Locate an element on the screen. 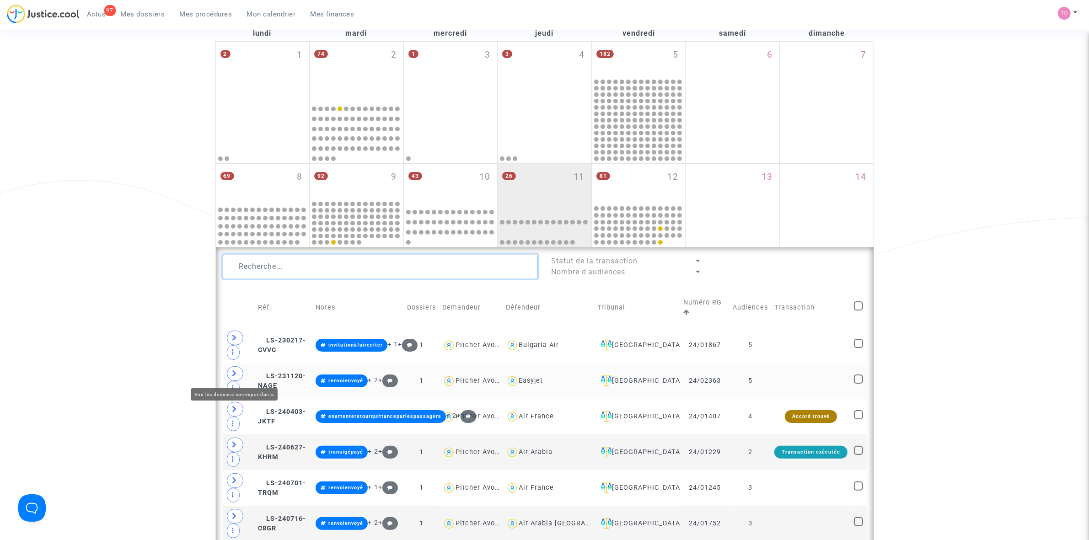 The image size is (1089, 540). div: vendredi septembre 5, 182 events, click to expand is located at coordinates (638, 59).